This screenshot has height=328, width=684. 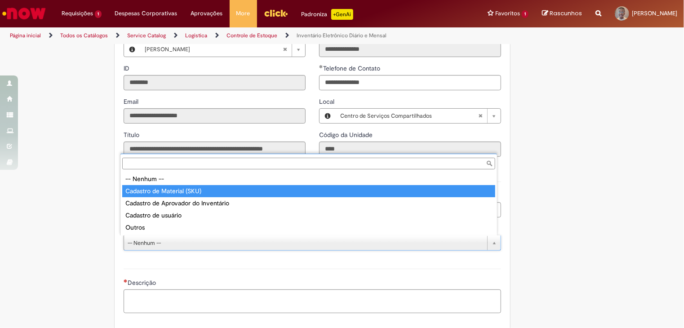 I want to click on div: Cadastro de Aprovador do Inventário, so click(x=309, y=203).